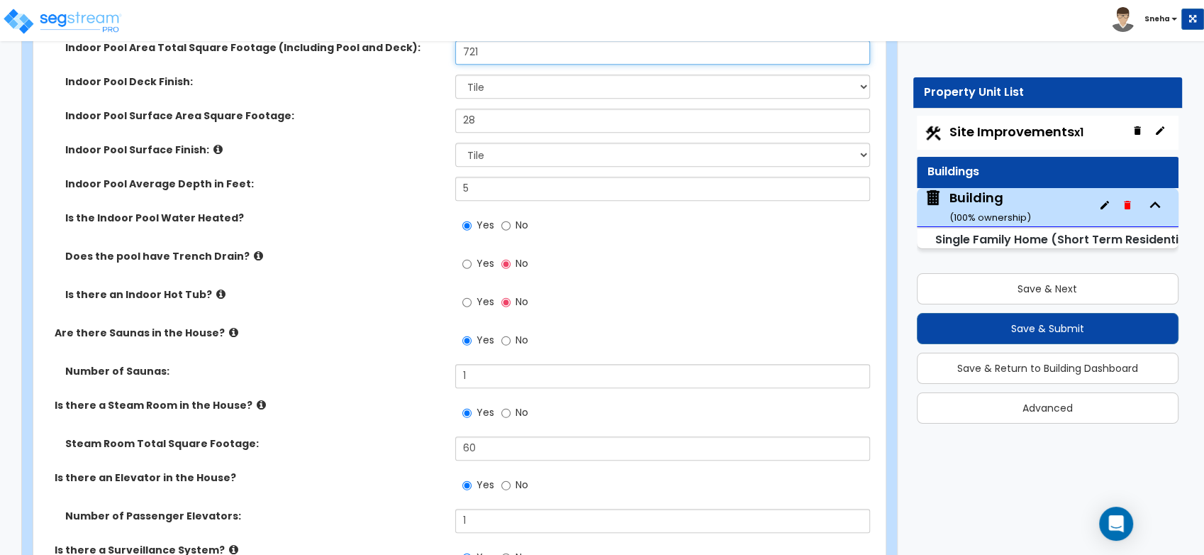 The height and width of the screenshot is (555, 1204). I want to click on button: Save & Submit, so click(1048, 328).